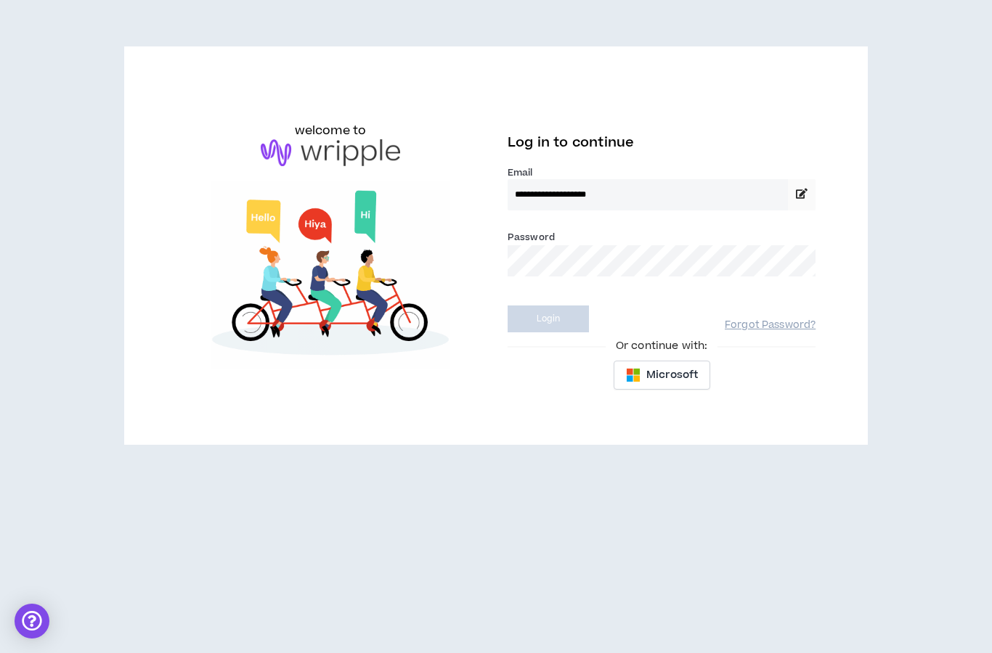 The image size is (992, 653). Describe the element at coordinates (661, 375) in the screenshot. I see `button: Microsoft` at that location.